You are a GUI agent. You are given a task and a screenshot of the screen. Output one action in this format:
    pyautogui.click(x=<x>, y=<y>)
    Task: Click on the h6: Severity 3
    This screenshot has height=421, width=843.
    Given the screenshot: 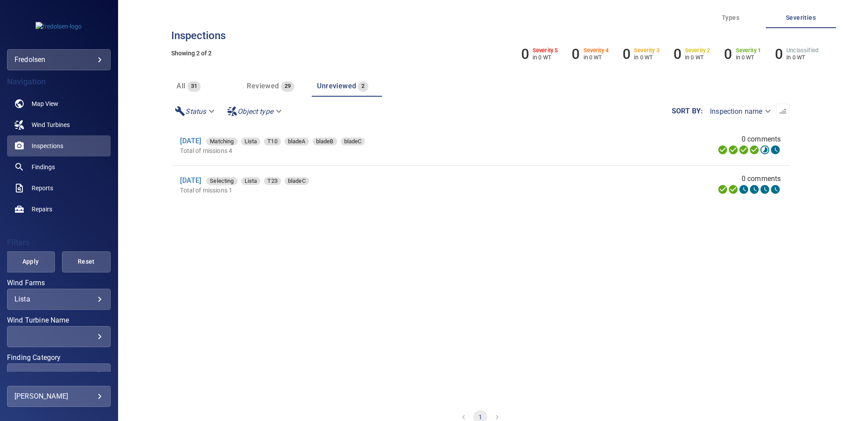 What is the action you would take?
    pyautogui.click(x=647, y=50)
    